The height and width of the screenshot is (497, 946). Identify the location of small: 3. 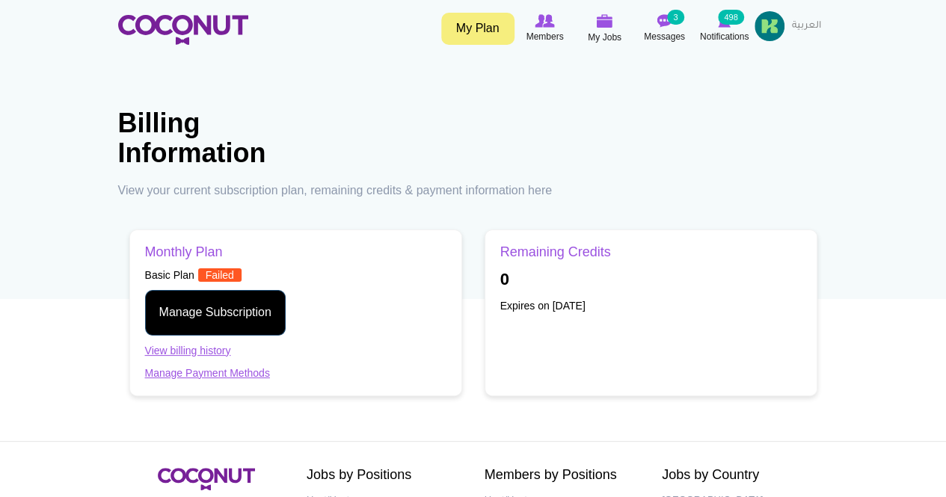
(675, 17).